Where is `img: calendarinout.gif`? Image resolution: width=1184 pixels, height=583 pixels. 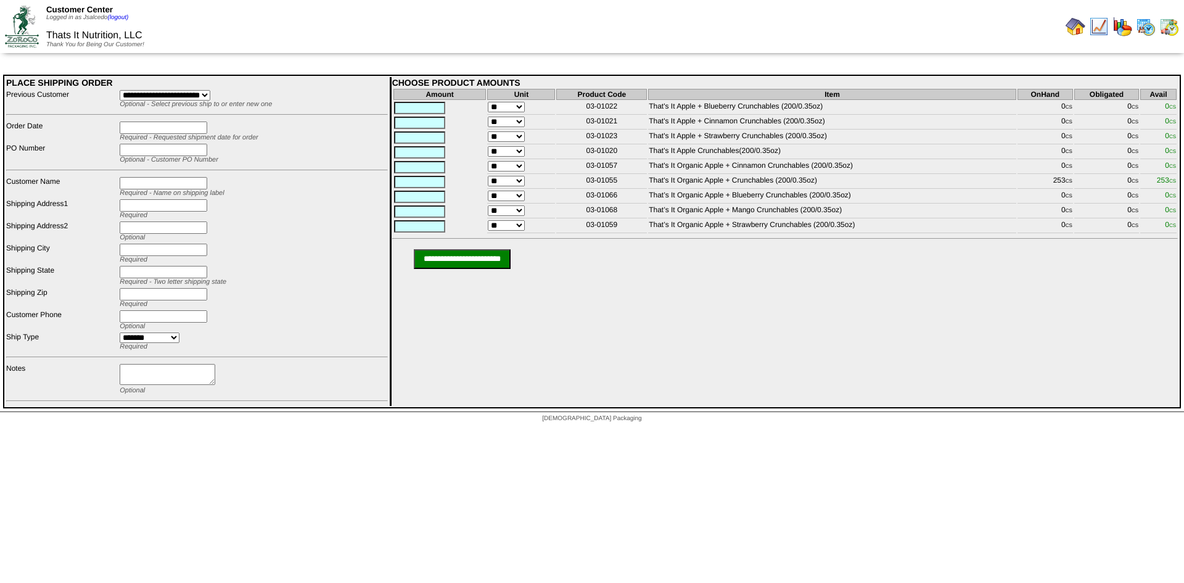
img: calendarinout.gif is located at coordinates (1169, 27).